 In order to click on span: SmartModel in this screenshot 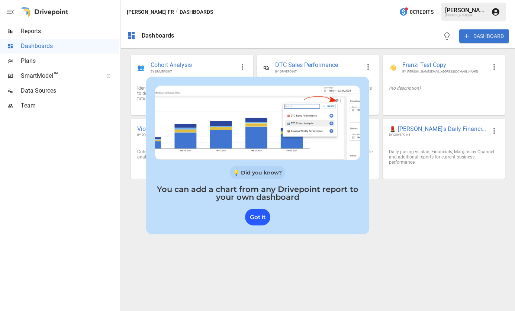, I will do `click(59, 76)`.